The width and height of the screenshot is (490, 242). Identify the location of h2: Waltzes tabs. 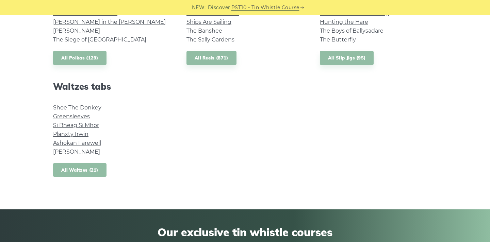
(112, 86).